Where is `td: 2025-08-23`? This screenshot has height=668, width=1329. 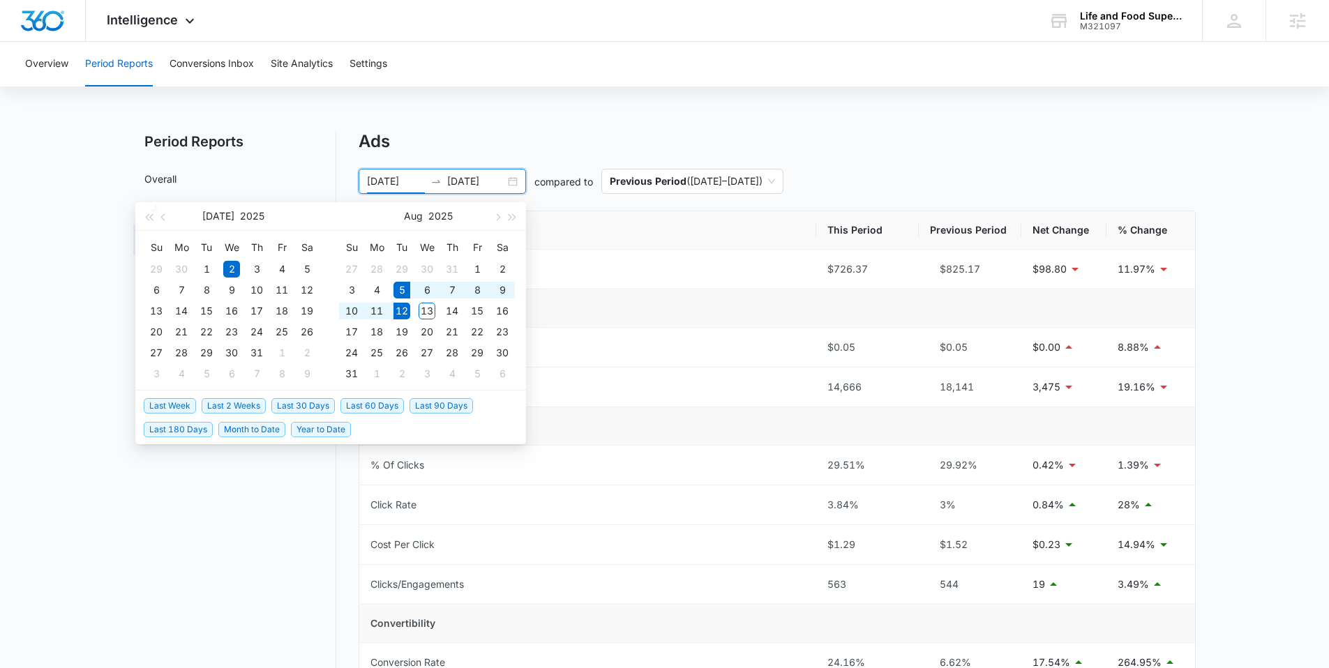 td: 2025-08-23 is located at coordinates (502, 332).